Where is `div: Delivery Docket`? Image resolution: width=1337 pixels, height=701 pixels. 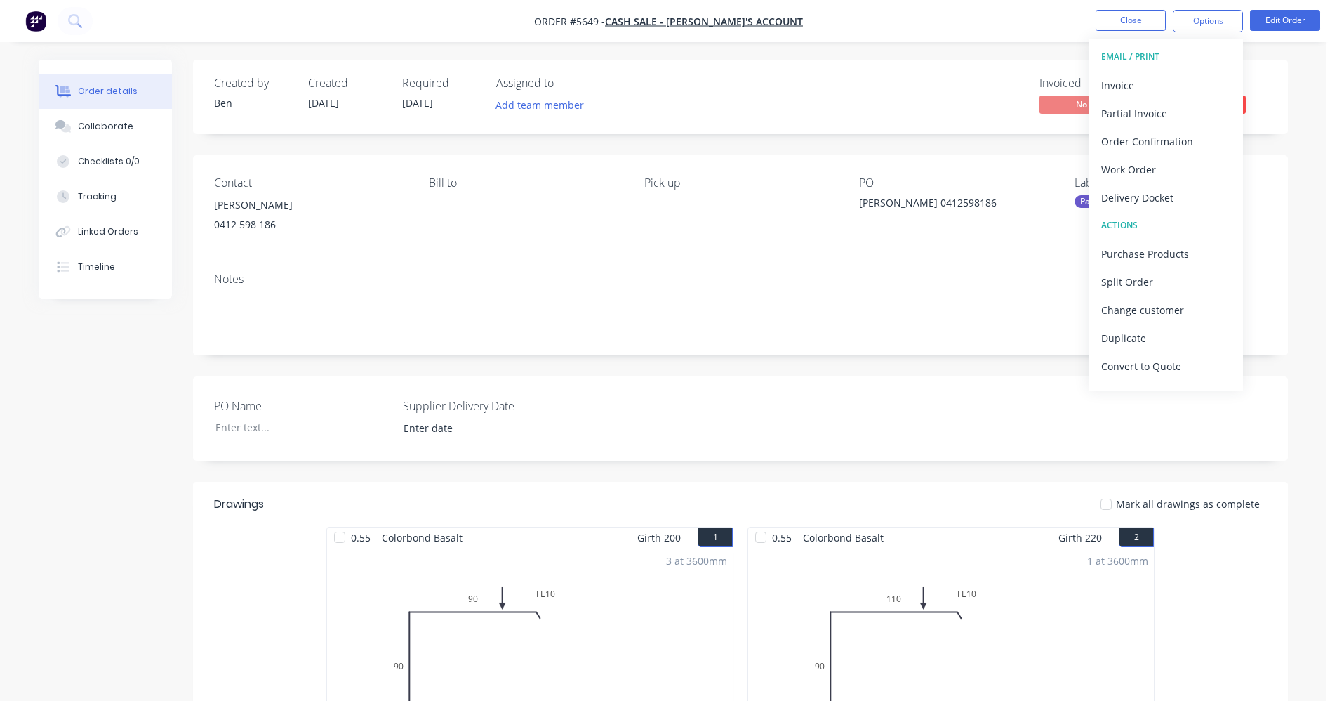
div: Delivery Docket is located at coordinates (1166, 197).